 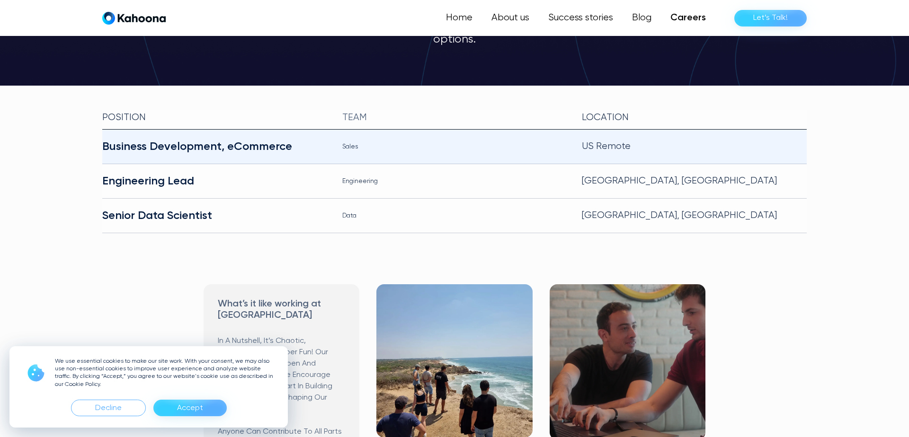 What do you see at coordinates (455, 118) in the screenshot?
I see `div: team` at bounding box center [455, 118].